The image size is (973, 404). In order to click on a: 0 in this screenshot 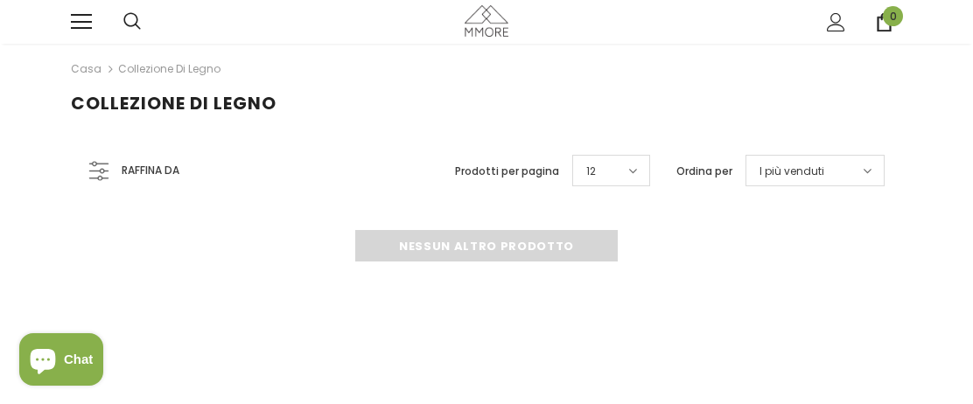, I will do `click(883, 22)`.